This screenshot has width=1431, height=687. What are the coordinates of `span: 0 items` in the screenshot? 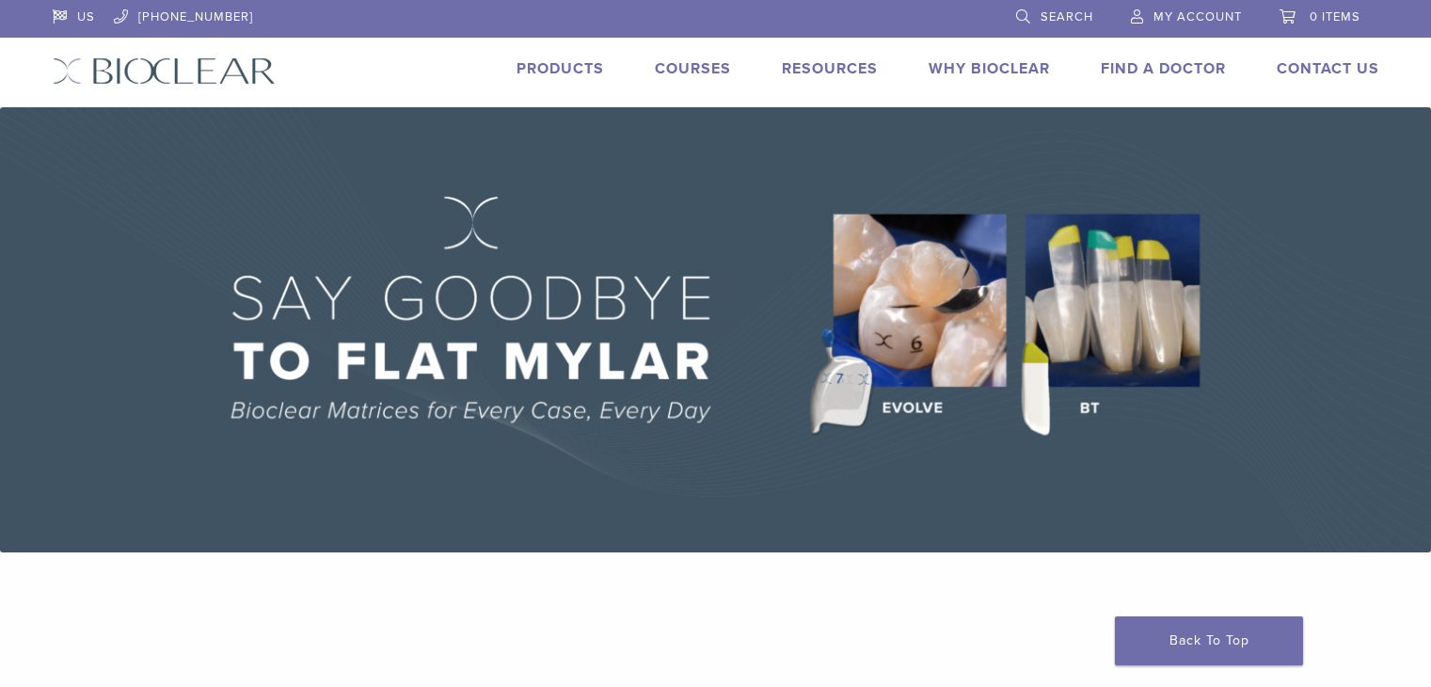 It's located at (1335, 17).